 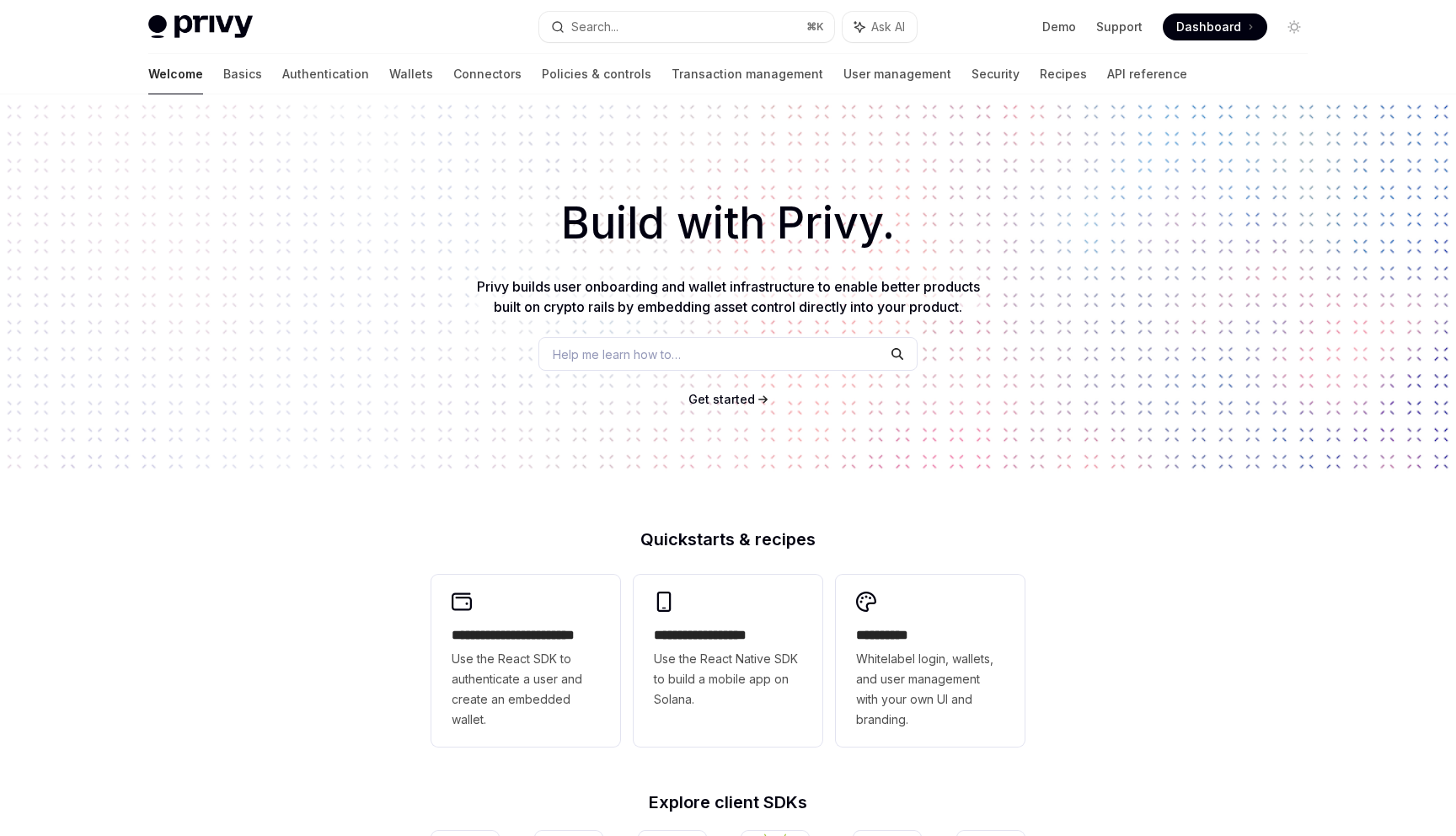 What do you see at coordinates (687, 27) in the screenshot?
I see `button: Search...⌘K` at bounding box center [687, 27].